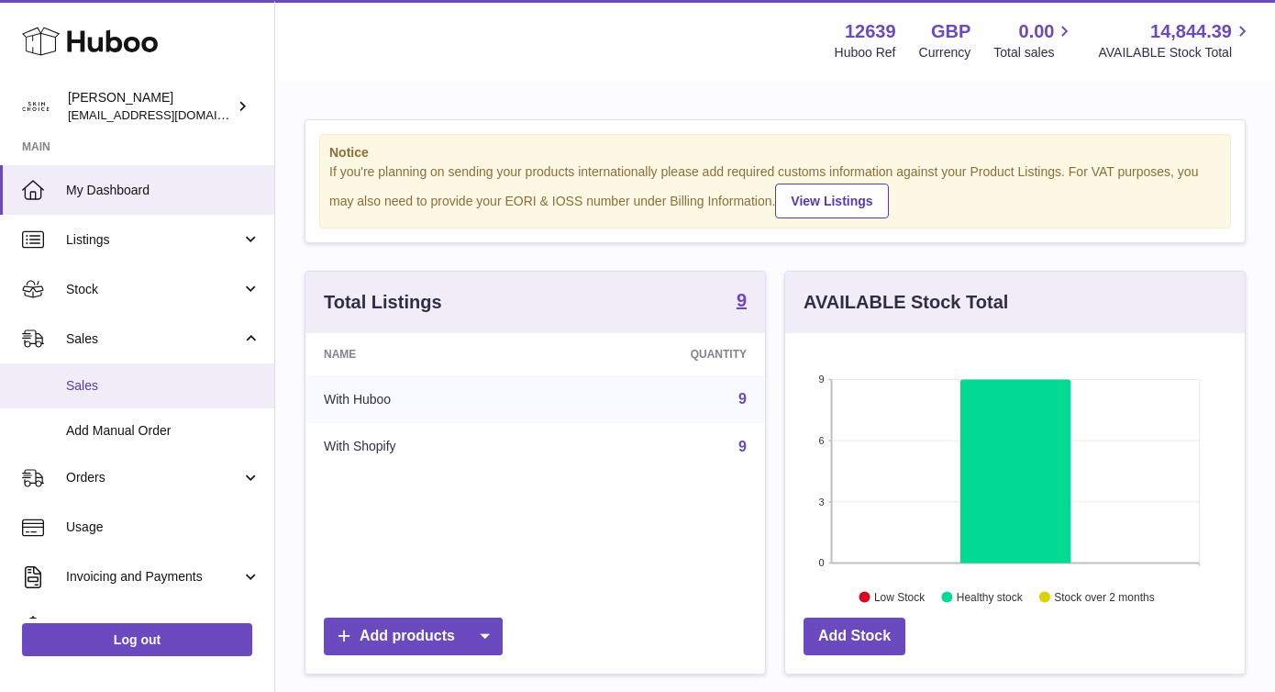 The width and height of the screenshot is (1275, 692). What do you see at coordinates (821, 562) in the screenshot?
I see `text: 0` at bounding box center [821, 562].